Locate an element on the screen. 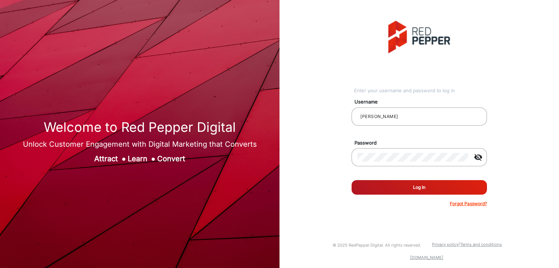  div: Attract Learn Convert is located at coordinates (140, 159).